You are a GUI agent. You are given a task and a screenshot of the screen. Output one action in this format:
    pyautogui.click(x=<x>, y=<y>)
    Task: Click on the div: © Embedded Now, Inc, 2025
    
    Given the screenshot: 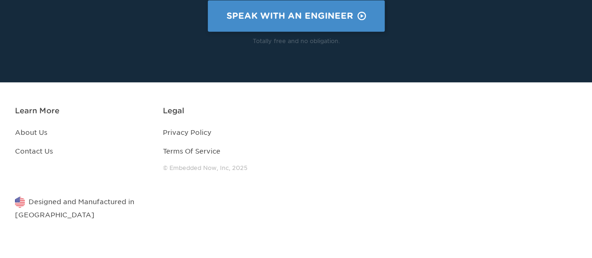 What is the action you would take?
    pyautogui.click(x=229, y=168)
    